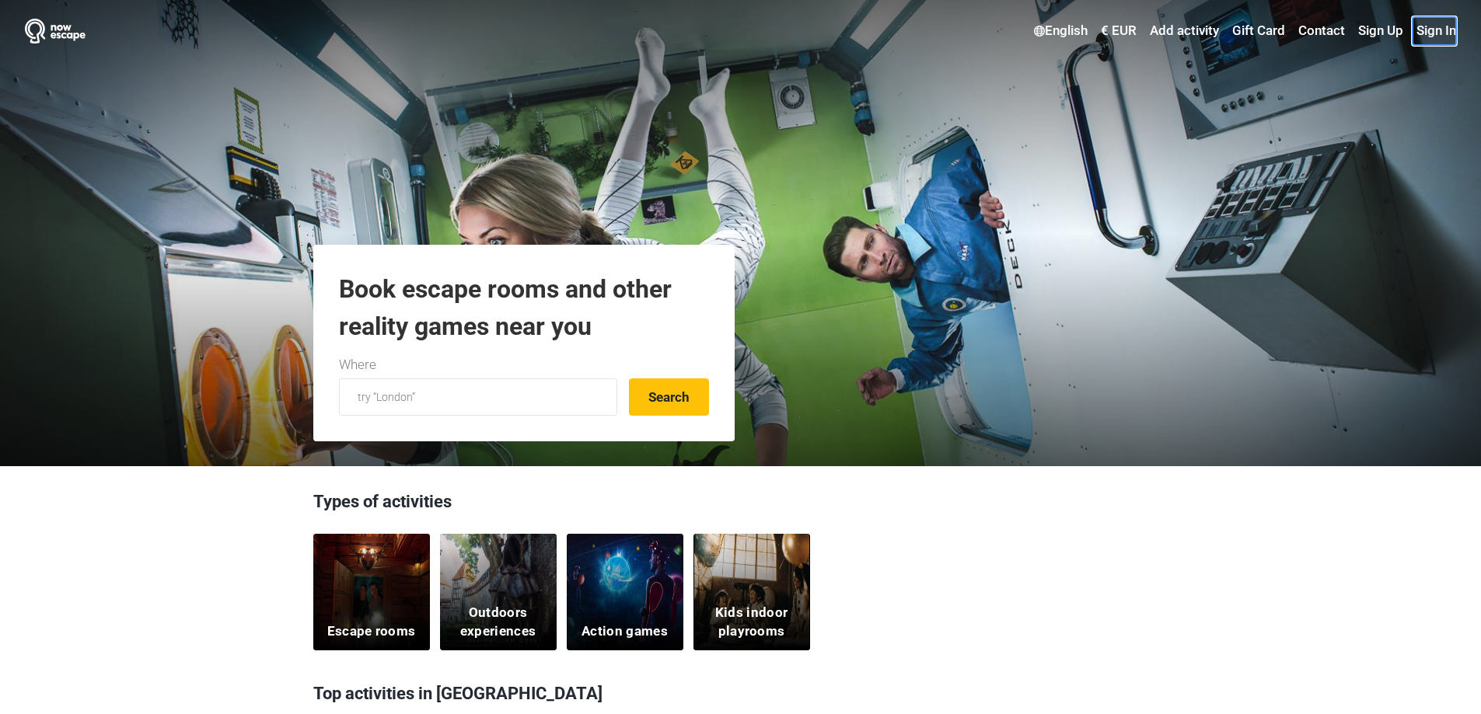 The image size is (1481, 714). What do you see at coordinates (1060, 31) in the screenshot?
I see `a: English` at bounding box center [1060, 31].